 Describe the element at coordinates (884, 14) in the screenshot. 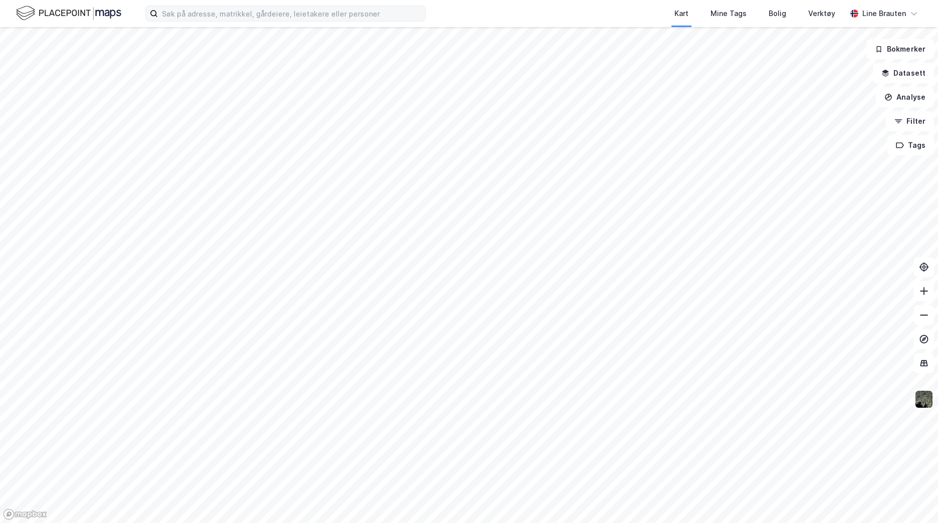

I see `div: Line Brauten` at that location.